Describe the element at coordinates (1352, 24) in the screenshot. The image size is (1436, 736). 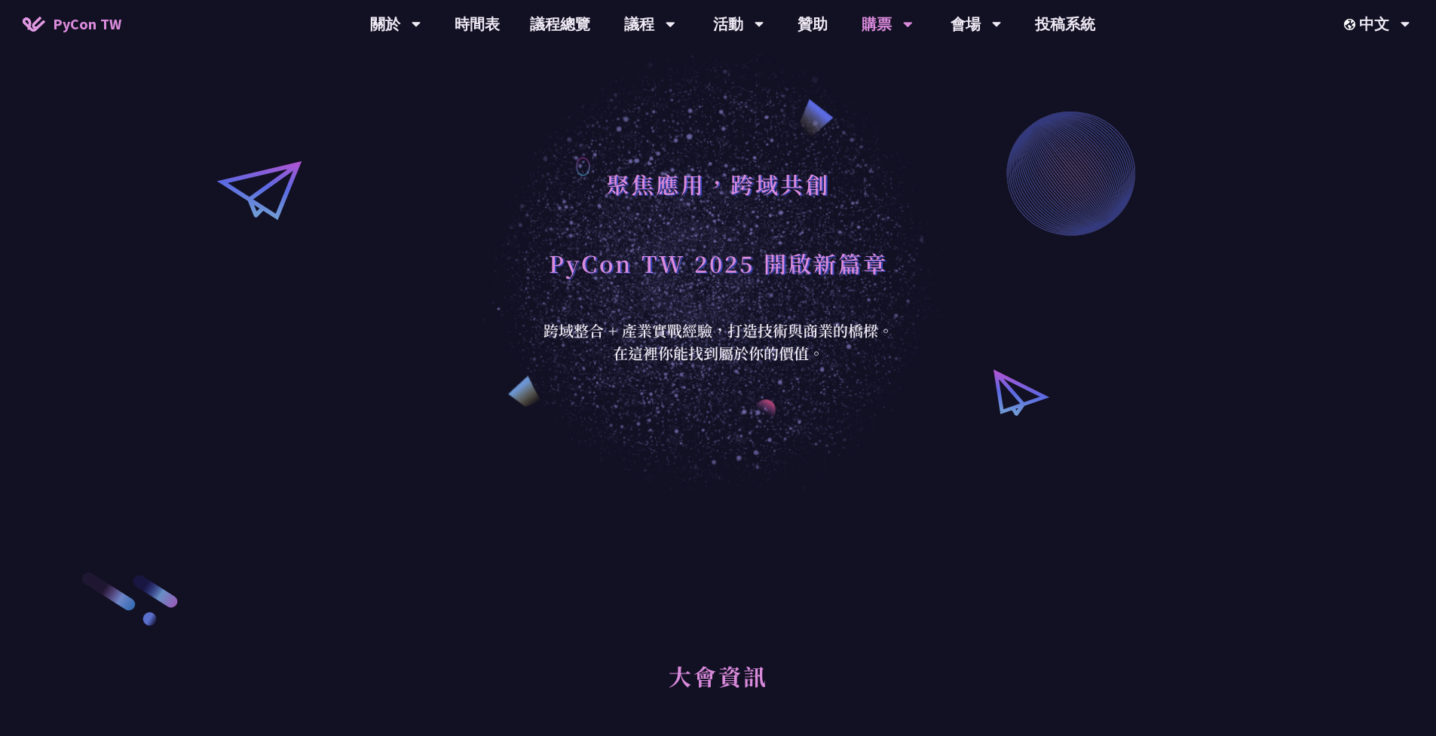
I see `img: Locale Icon` at that location.